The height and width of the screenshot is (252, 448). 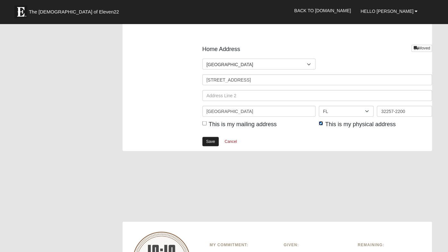 What do you see at coordinates (315, 244) in the screenshot?
I see `h6: Given:` at bounding box center [315, 244].